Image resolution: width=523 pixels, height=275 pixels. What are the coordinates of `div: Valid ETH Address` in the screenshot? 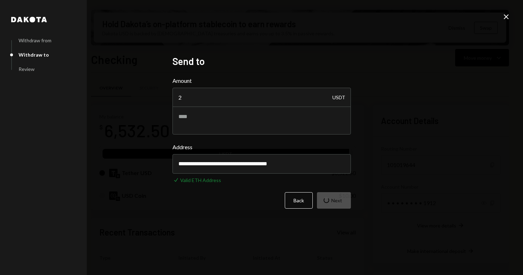 It's located at (200, 180).